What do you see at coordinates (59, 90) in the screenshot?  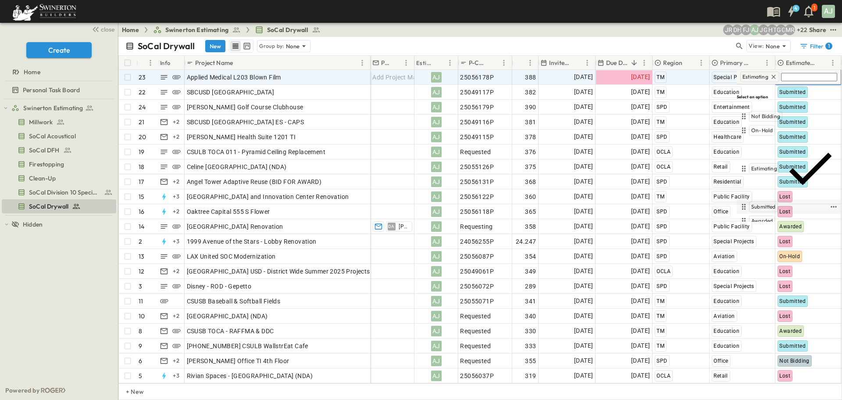 I see `div: Personal Task Boardtest` at bounding box center [59, 90].